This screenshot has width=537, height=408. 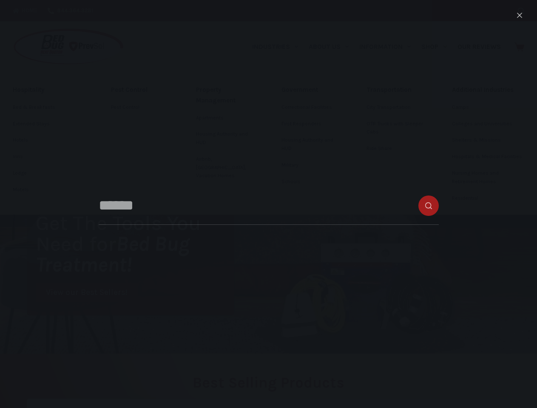 What do you see at coordinates (226, 118) in the screenshot?
I see `a: Apartments` at bounding box center [226, 118].